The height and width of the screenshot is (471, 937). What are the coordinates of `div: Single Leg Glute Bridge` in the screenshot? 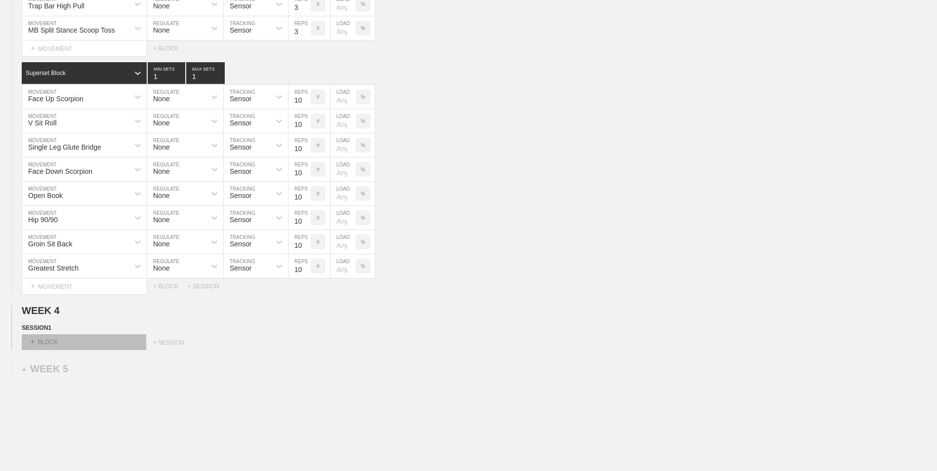 It's located at (65, 147).